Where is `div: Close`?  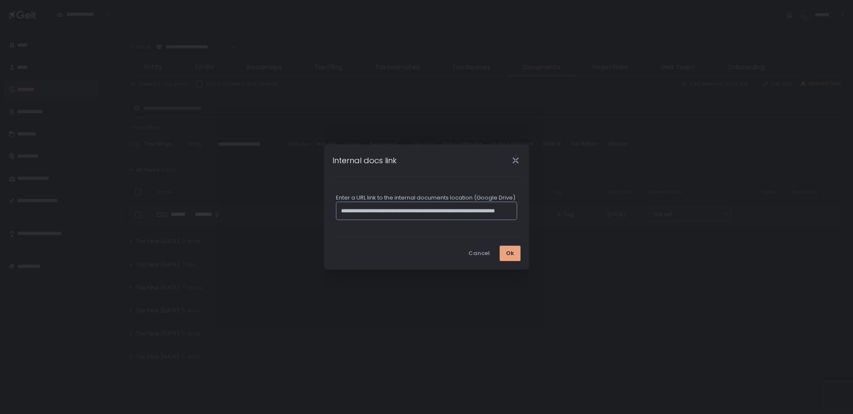
div: Close is located at coordinates (516, 160).